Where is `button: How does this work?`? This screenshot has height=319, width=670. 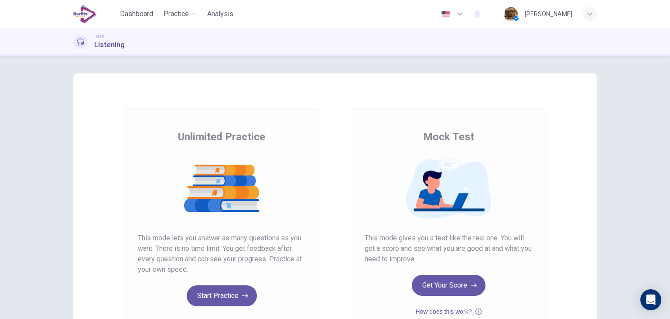 button: How does this work? is located at coordinates (448, 311).